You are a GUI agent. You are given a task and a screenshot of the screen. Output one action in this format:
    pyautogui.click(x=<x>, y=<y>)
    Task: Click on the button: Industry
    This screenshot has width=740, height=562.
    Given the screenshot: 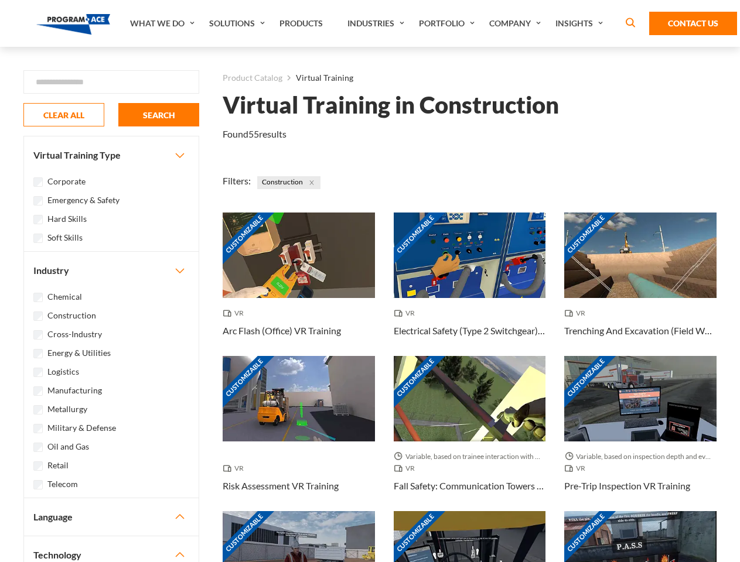 What is the action you would take?
    pyautogui.click(x=111, y=271)
    